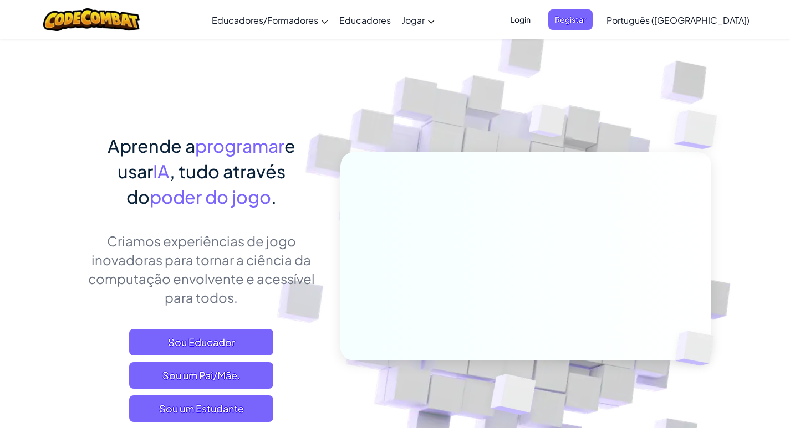 Image resolution: width=790 pixels, height=428 pixels. I want to click on a: Sou um Pai/Mãe., so click(201, 376).